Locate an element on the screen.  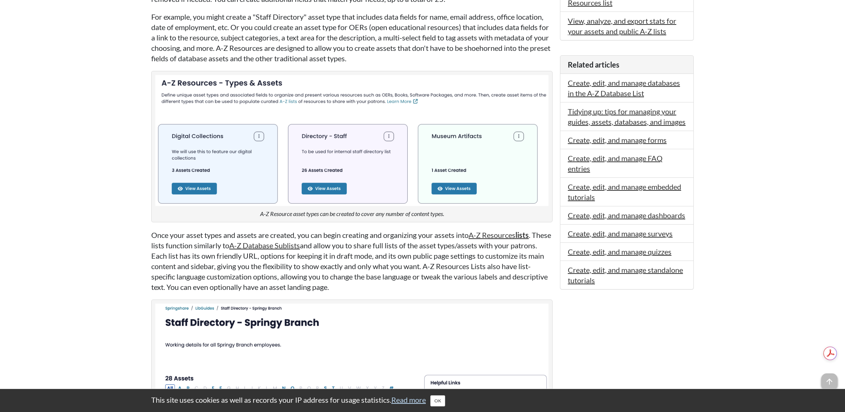
button: Close is located at coordinates (438, 401).